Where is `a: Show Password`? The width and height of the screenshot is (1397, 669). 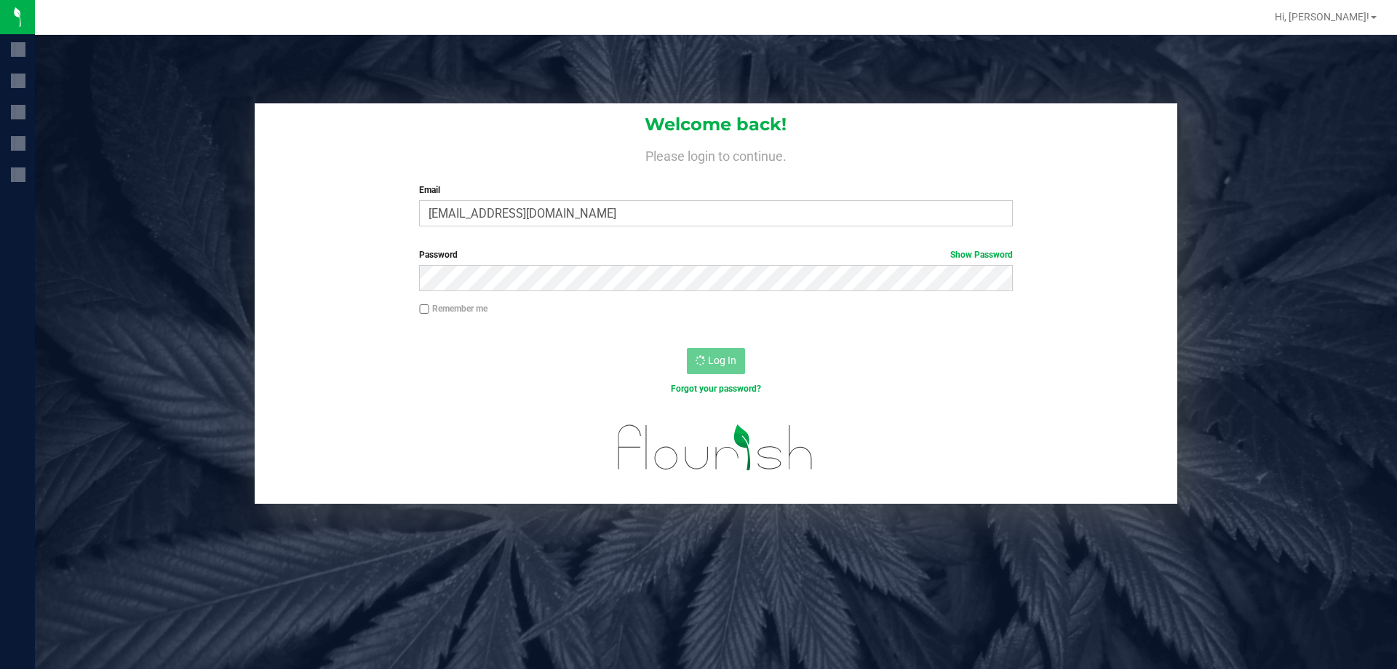
a: Show Password is located at coordinates (982, 255).